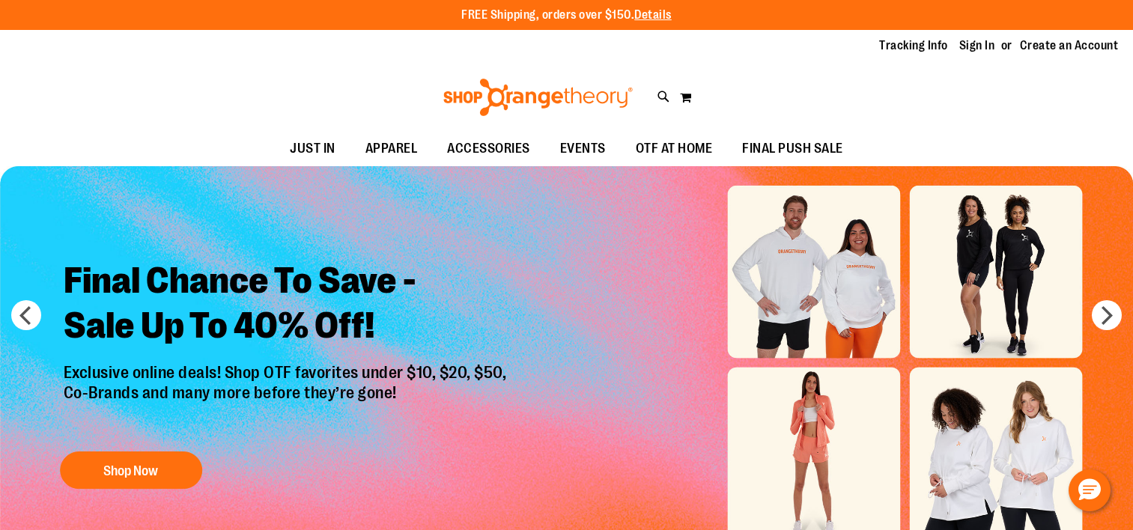  Describe the element at coordinates (391, 149) in the screenshot. I see `a: APPAREL` at that location.